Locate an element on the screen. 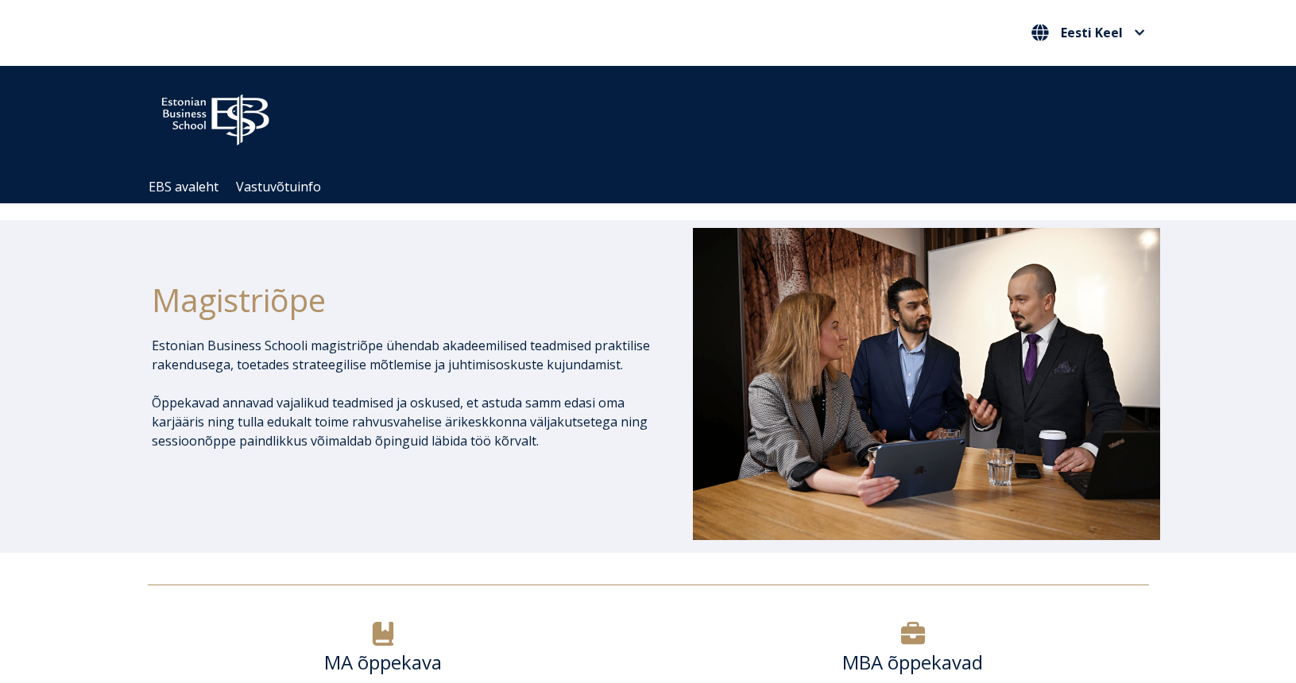 The height and width of the screenshot is (683, 1296). h6: MBA õppekavad is located at coordinates (912, 662).